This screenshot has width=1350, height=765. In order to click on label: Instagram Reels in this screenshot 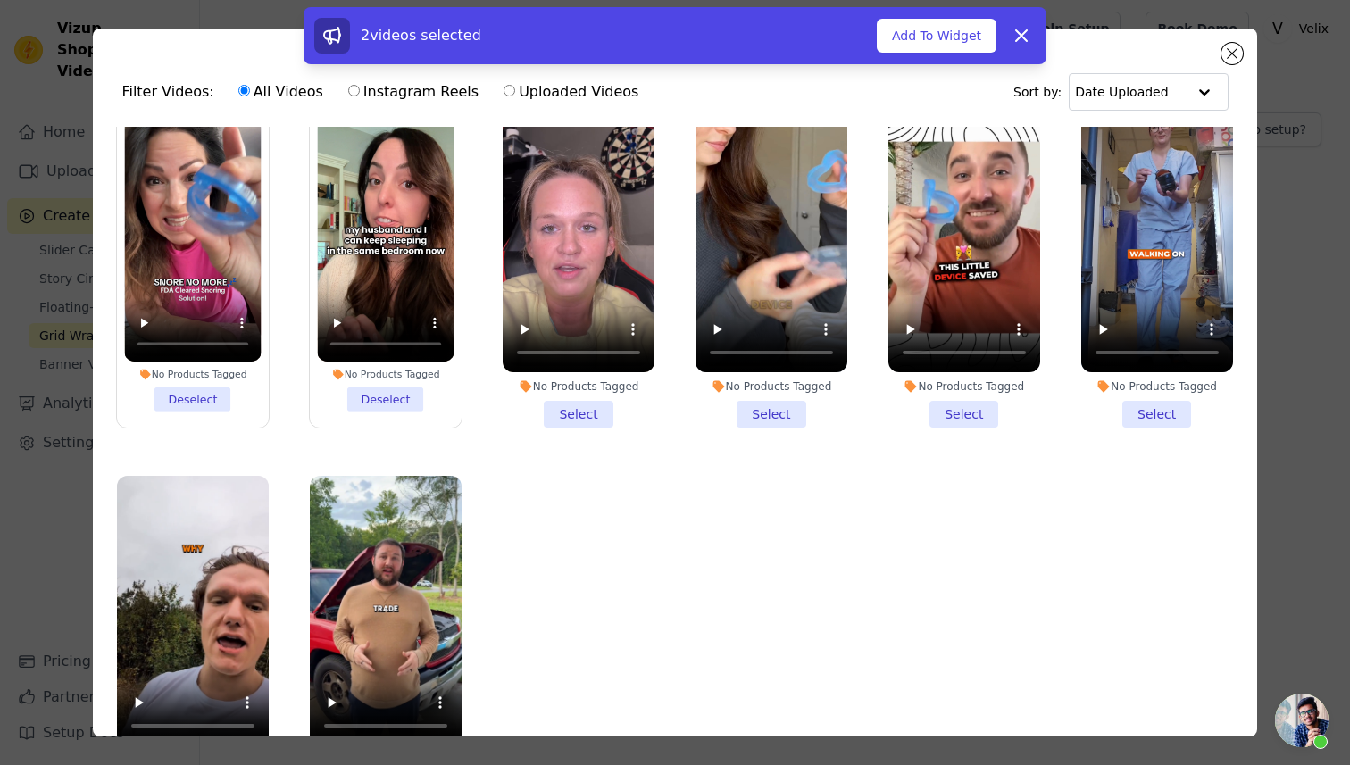, I will do `click(413, 92)`.